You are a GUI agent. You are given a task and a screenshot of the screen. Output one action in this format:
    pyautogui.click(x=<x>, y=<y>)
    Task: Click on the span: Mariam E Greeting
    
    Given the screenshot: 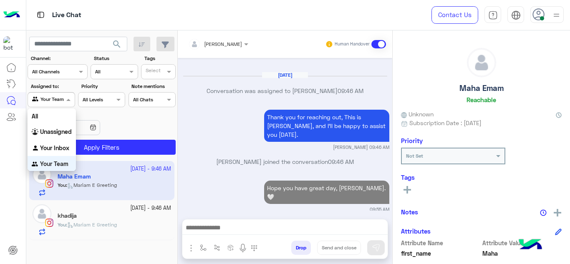 What is the action you would take?
    pyautogui.click(x=92, y=225)
    